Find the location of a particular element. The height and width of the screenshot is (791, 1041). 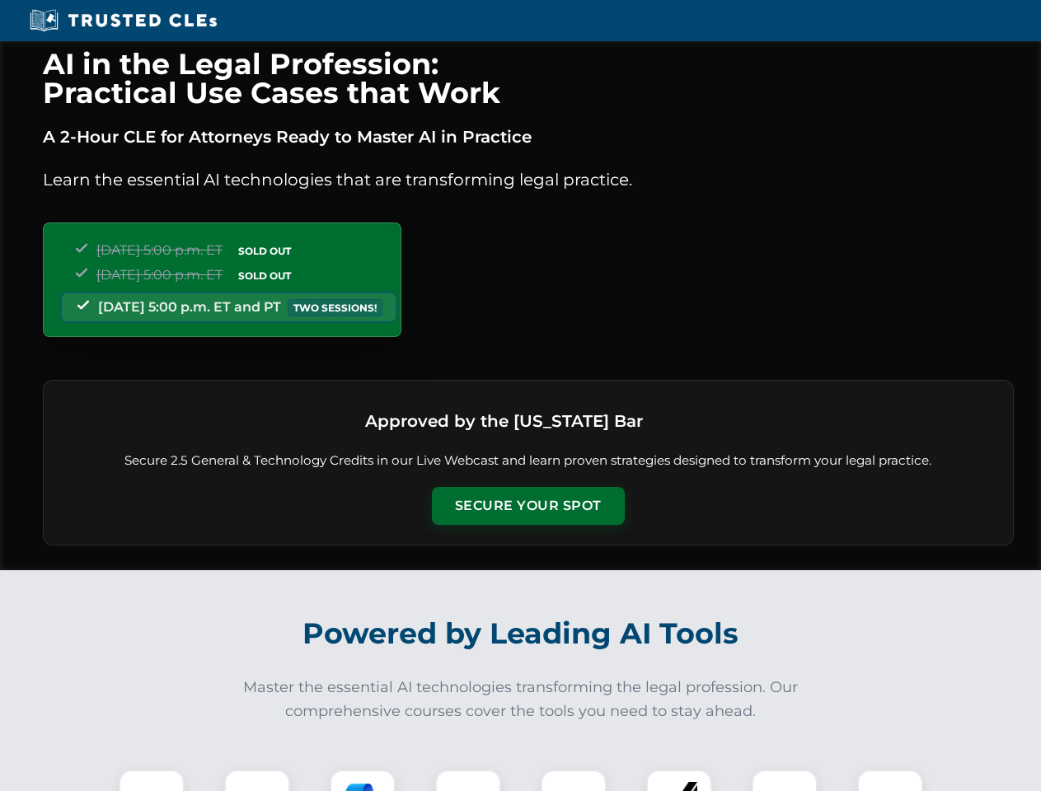

h2: Powered by Leading AI Tools is located at coordinates (521, 634).